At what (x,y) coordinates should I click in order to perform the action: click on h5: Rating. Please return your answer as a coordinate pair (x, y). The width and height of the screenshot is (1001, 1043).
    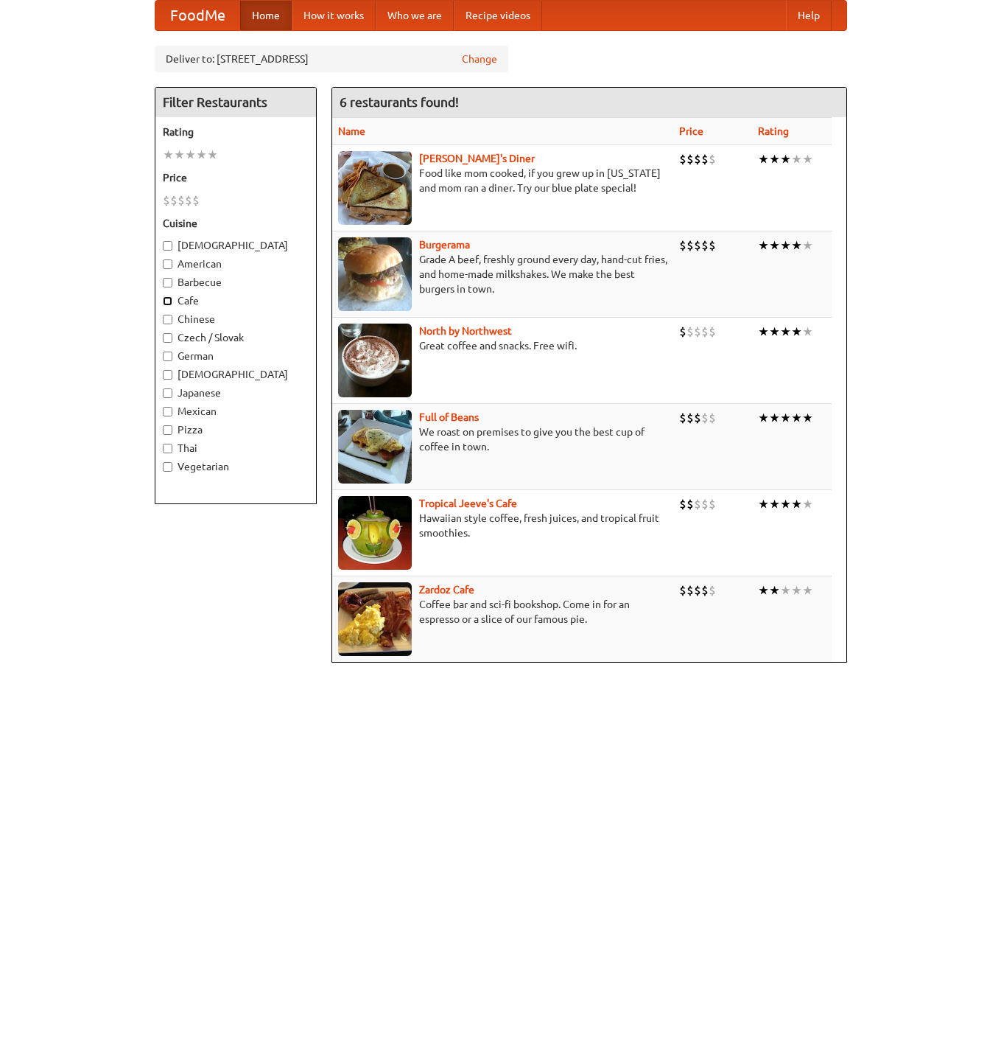
    Looking at the image, I should click on (236, 132).